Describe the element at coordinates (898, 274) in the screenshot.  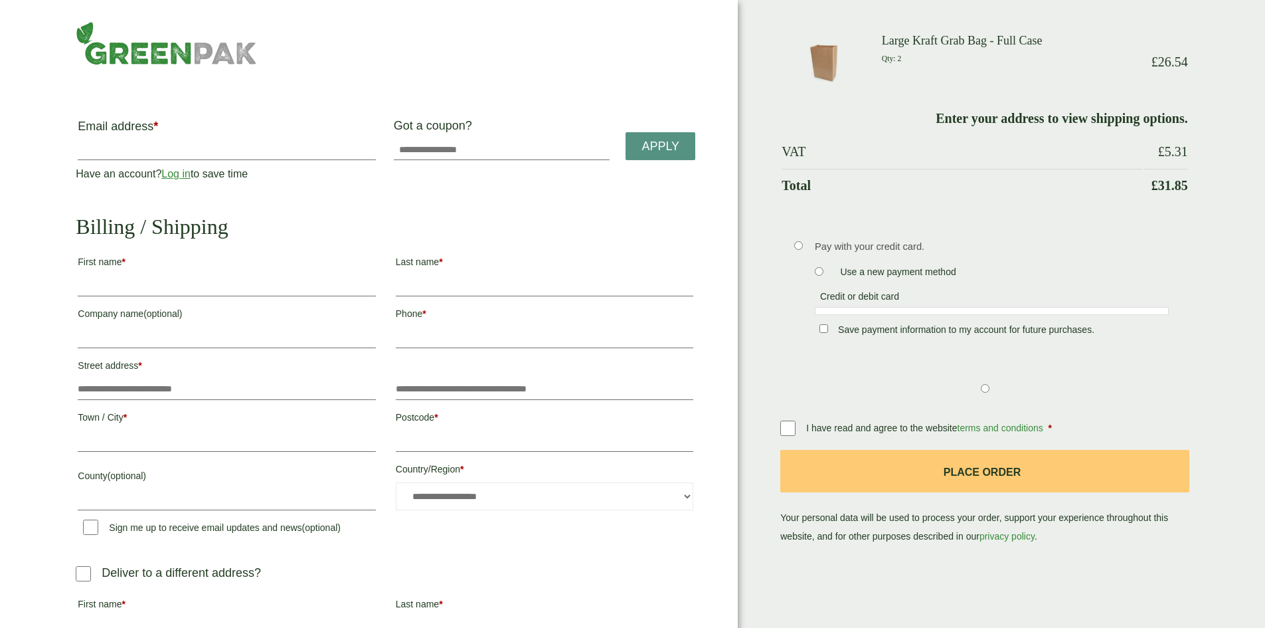
I see `label: Use a new payment method` at that location.